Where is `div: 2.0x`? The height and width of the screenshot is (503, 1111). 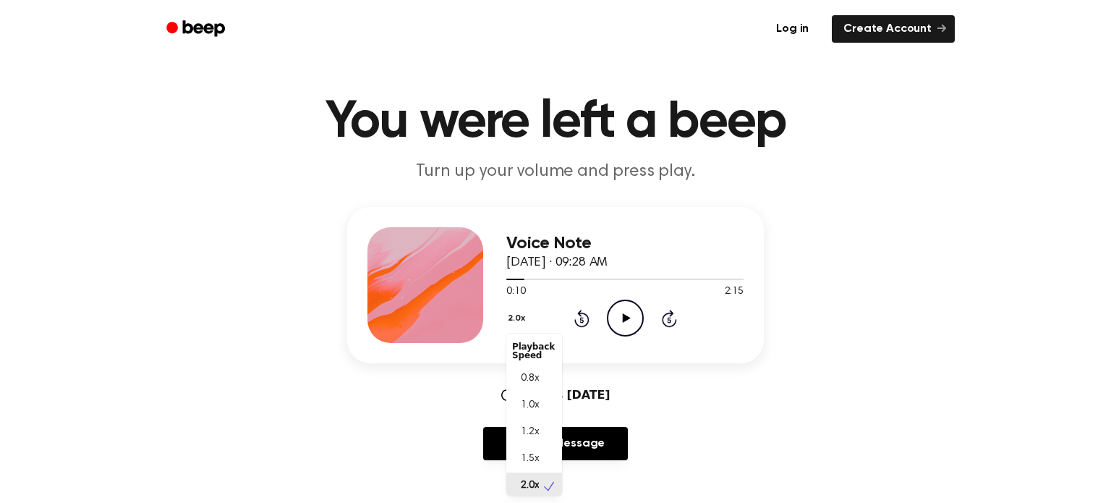 div: 2.0x is located at coordinates (534, 415).